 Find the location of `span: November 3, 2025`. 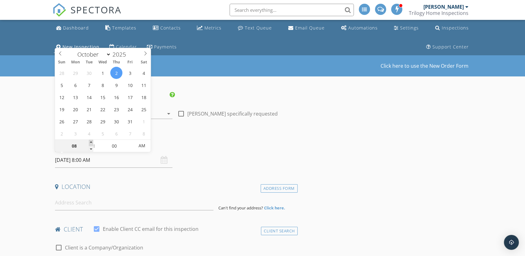

span: November 3, 2025 is located at coordinates (75, 133).